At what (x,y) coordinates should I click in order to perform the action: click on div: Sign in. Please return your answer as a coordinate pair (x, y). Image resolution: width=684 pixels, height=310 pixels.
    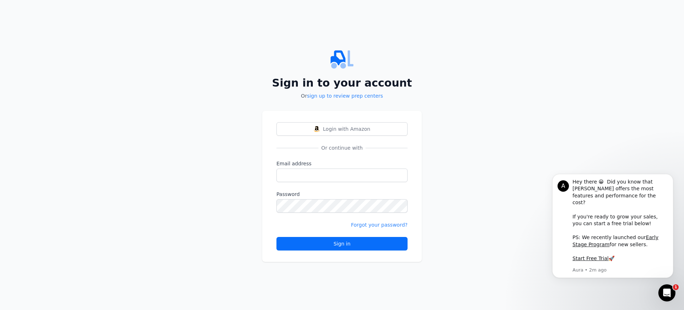
    Looking at the image, I should click on (342, 244).